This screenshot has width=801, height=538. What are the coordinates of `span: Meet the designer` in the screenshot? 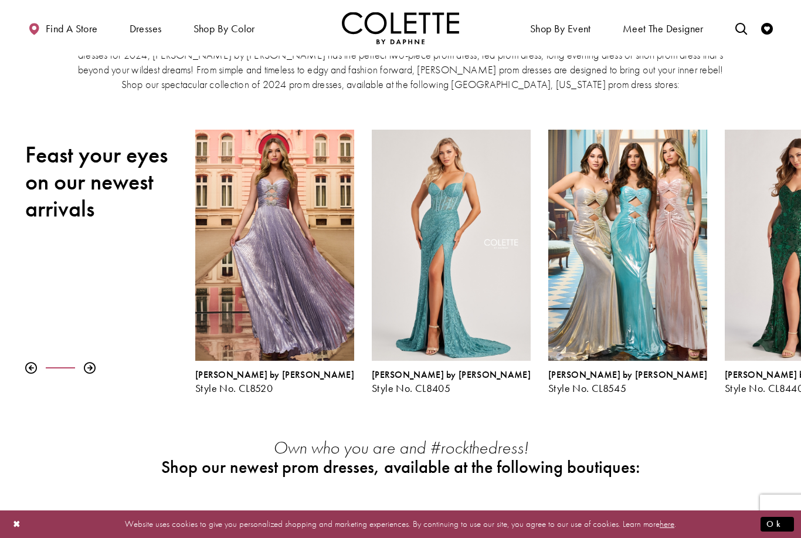 It's located at (663, 29).